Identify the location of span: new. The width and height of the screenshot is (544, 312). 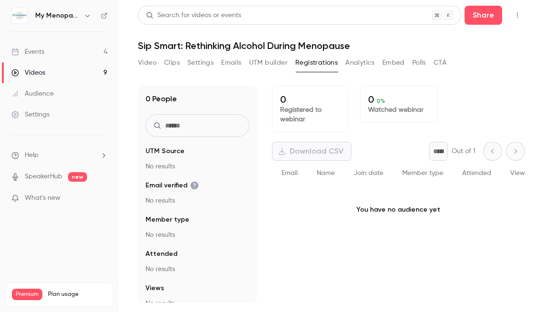
(78, 177).